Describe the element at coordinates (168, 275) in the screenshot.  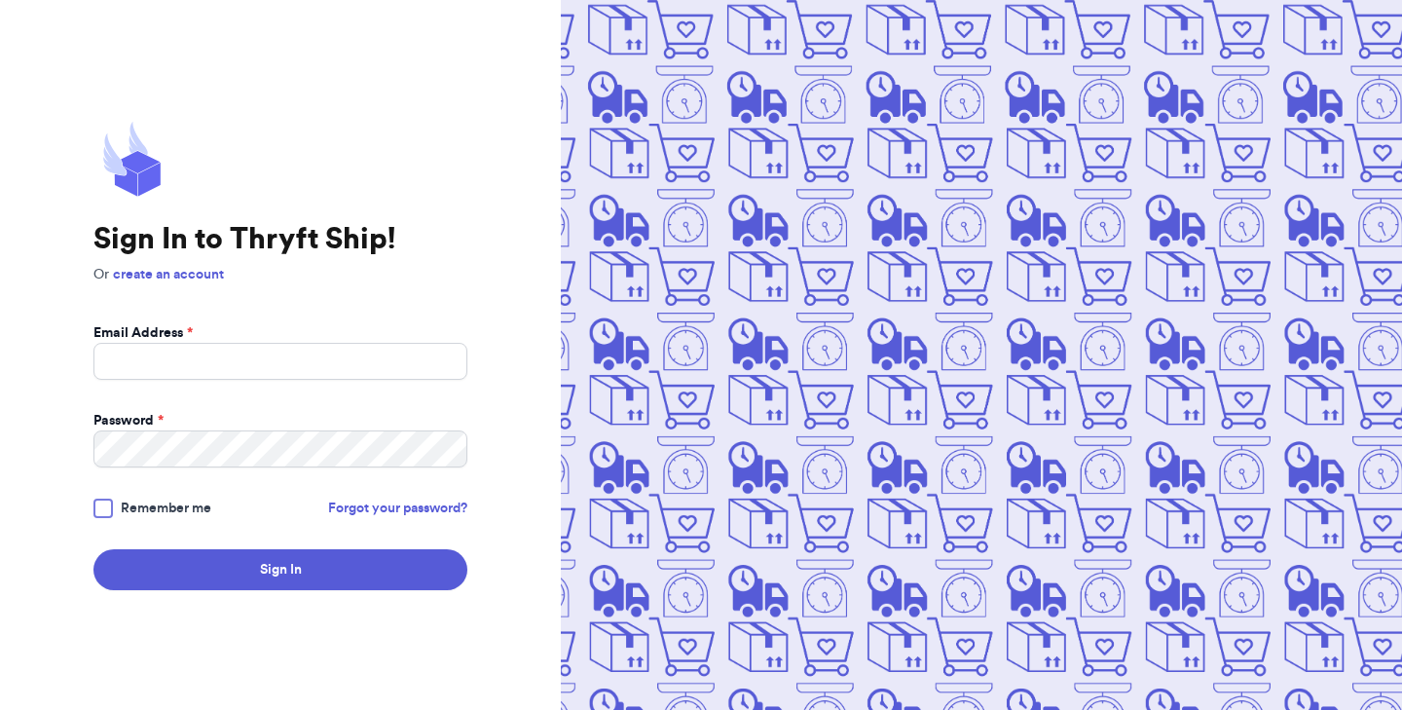
I see `a: create an account` at that location.